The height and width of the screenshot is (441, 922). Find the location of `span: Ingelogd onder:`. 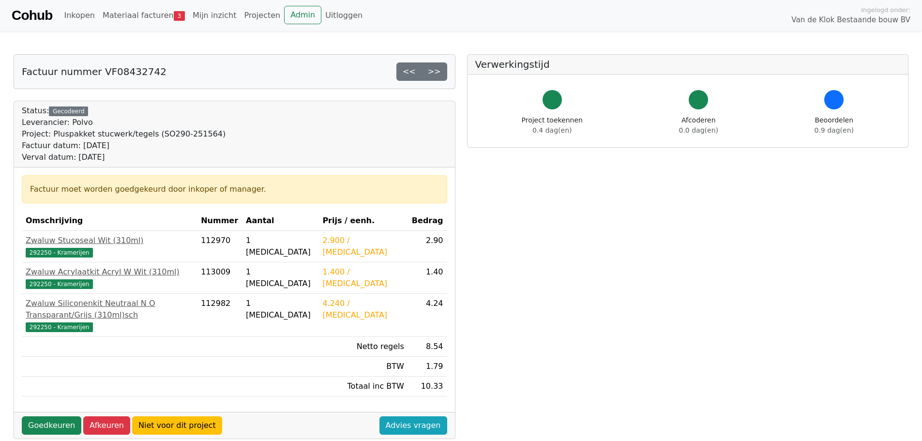

span: Ingelogd onder: is located at coordinates (886, 10).